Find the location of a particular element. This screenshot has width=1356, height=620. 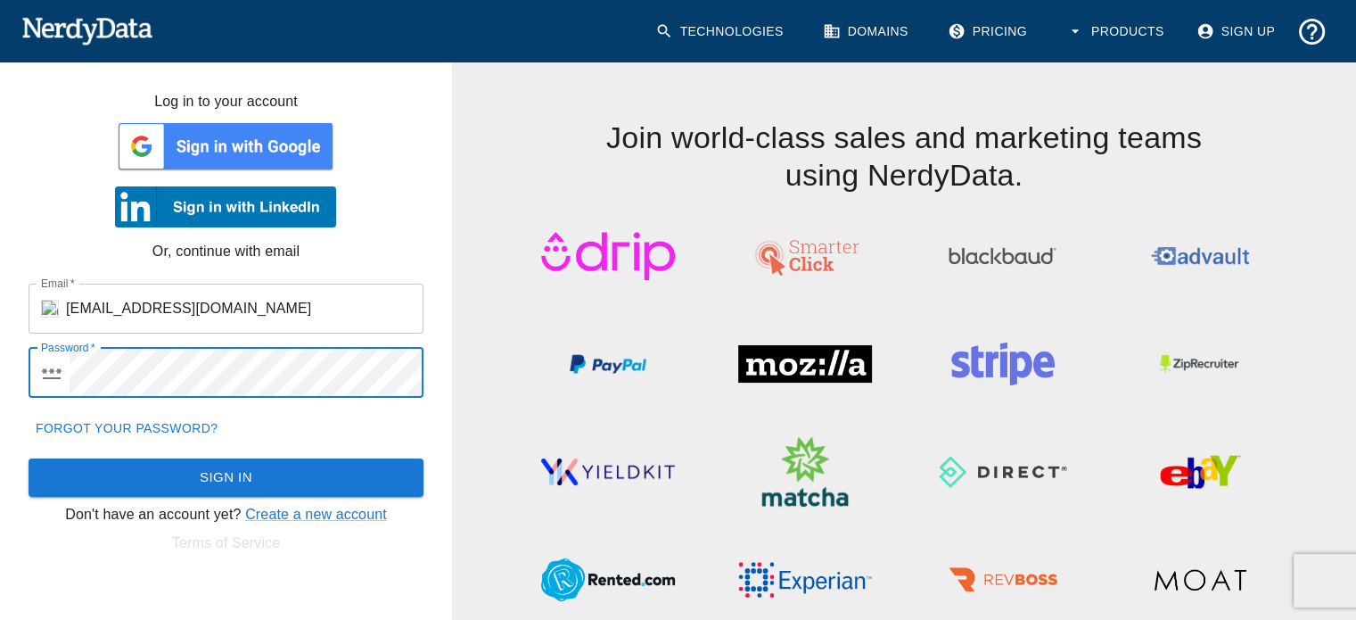

label: Email is located at coordinates (58, 283).